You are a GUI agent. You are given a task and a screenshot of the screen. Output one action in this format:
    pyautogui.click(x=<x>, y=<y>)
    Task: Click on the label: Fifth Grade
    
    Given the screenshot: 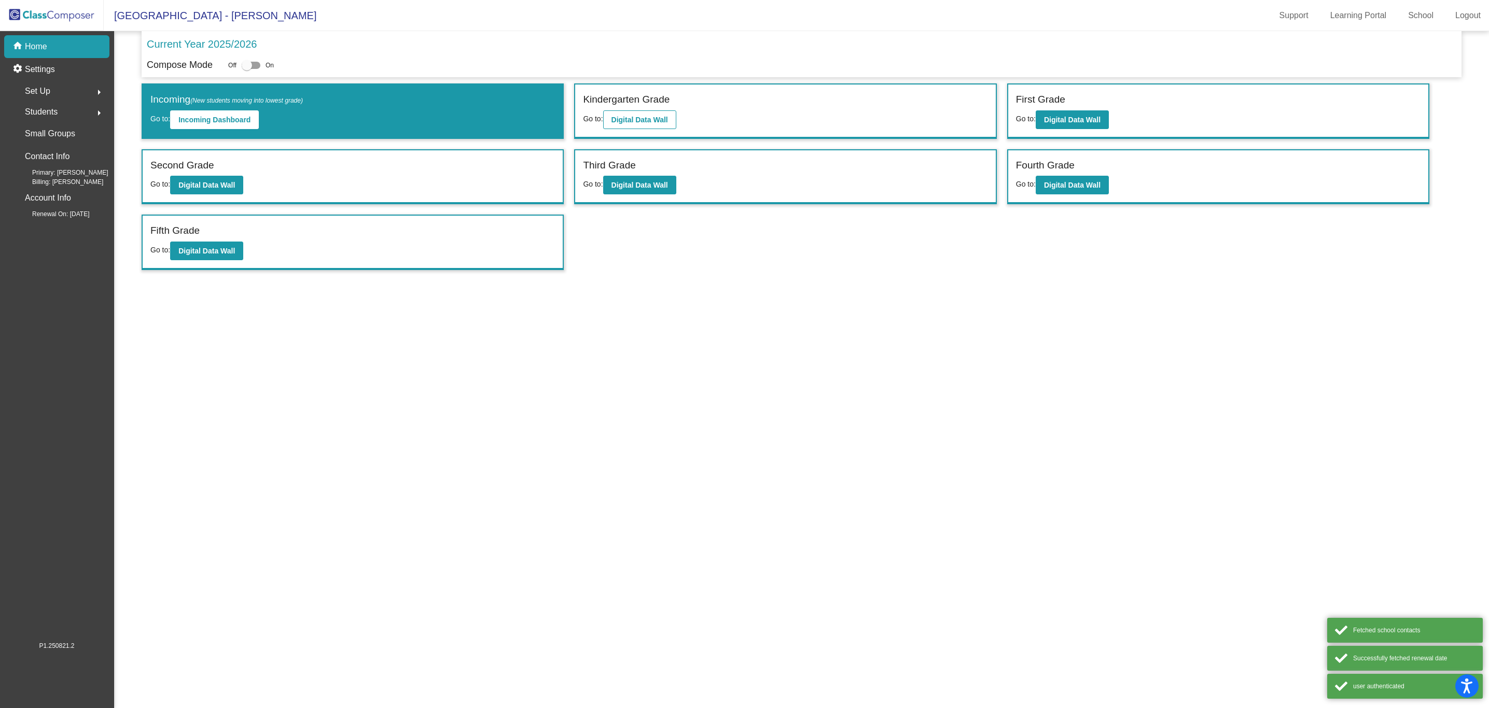 What is the action you would take?
    pyautogui.click(x=175, y=231)
    